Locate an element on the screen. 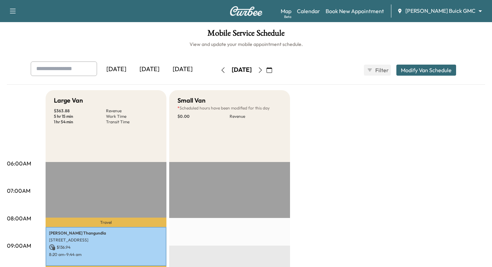 The height and width of the screenshot is (267, 492). h5: Small Van is located at coordinates (191, 101).